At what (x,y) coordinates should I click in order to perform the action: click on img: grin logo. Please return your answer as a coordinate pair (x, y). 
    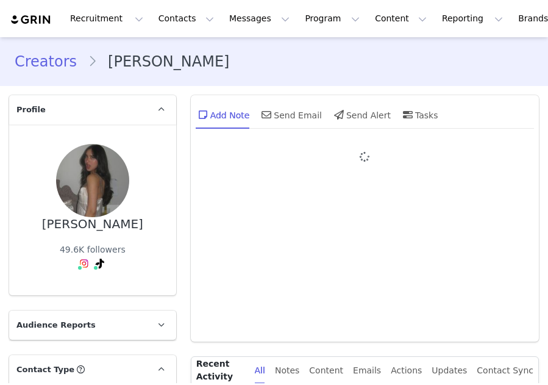
    Looking at the image, I should click on (31, 20).